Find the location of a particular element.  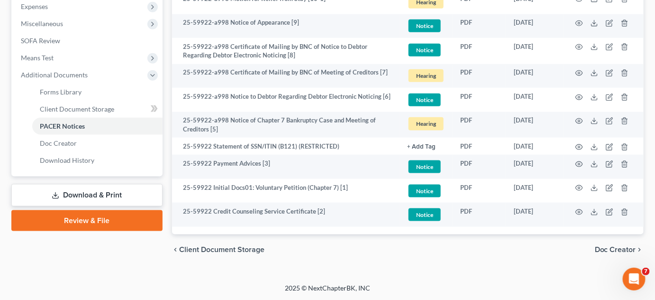

a: Download History is located at coordinates (97, 160).